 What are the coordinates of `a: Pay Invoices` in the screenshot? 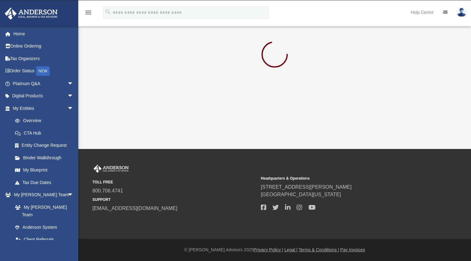 It's located at (352, 250).